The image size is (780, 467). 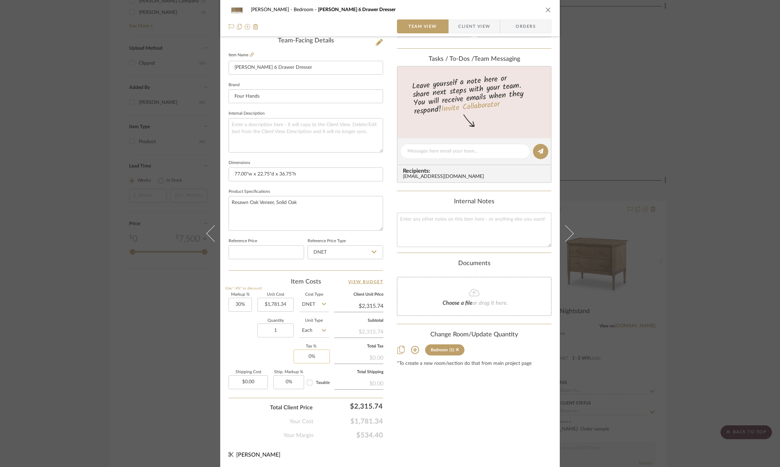 What do you see at coordinates (306, 68) in the screenshot?
I see `input: Enter Item Name` at bounding box center [306, 68].